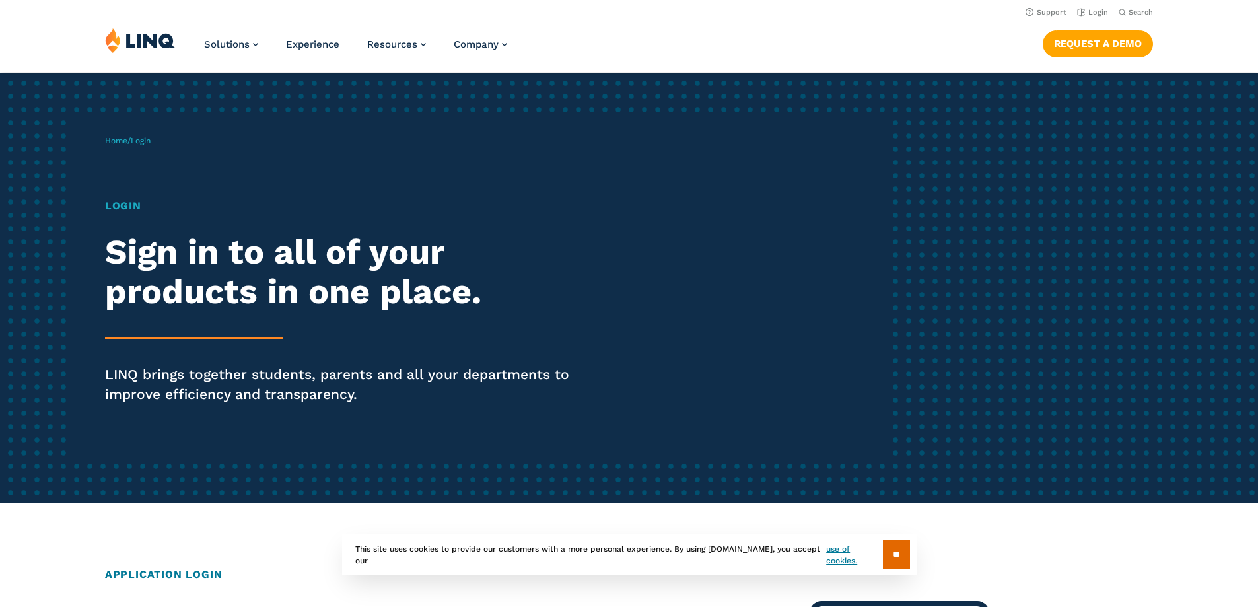 Image resolution: width=1258 pixels, height=607 pixels. I want to click on p: LINQ brings together students, parents and all your departments to improve efficiency and transpa..., so click(347, 384).